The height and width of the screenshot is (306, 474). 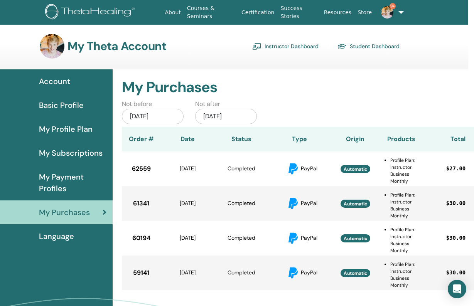 I want to click on span: 27.00, so click(x=457, y=168).